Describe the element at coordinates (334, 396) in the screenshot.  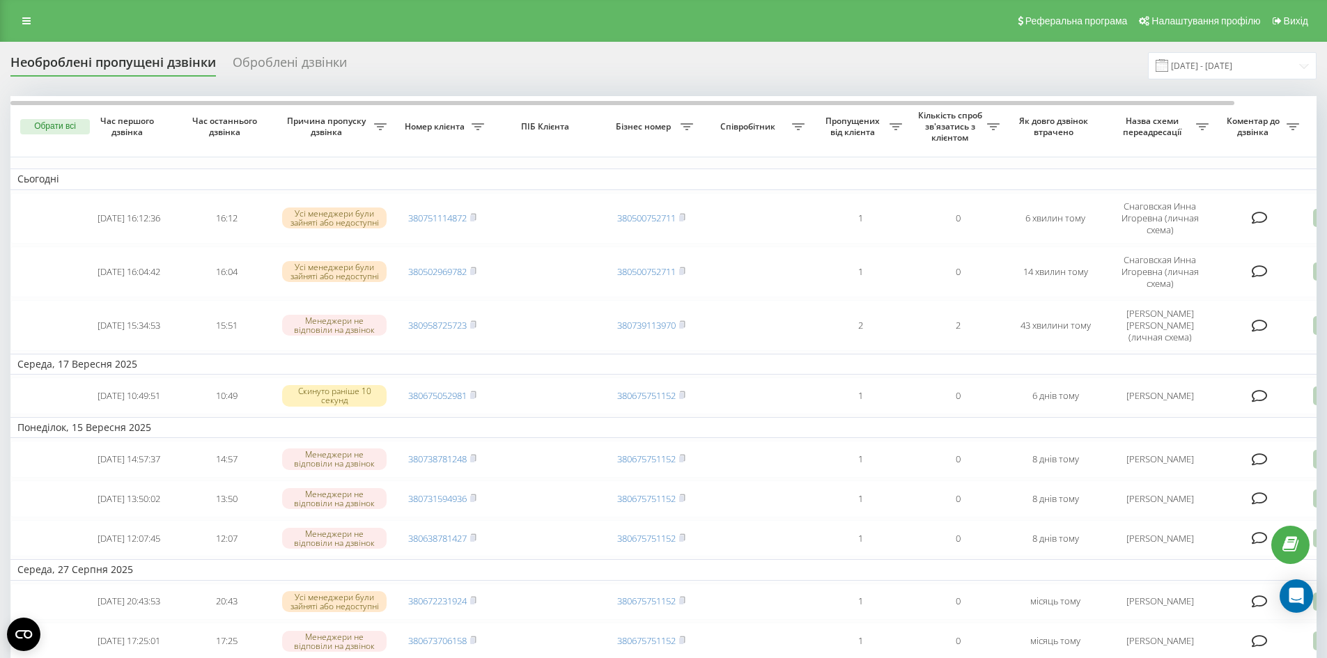
I see `div: Скинуто раніше 10 секунд` at that location.